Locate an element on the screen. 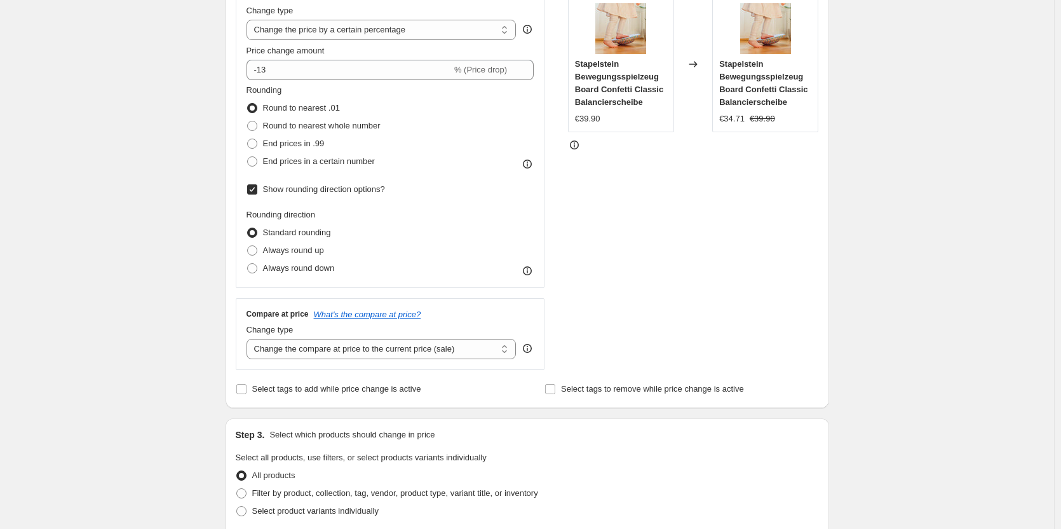 Image resolution: width=1061 pixels, height=529 pixels. span: Round to nearest .01 is located at coordinates (301, 107).